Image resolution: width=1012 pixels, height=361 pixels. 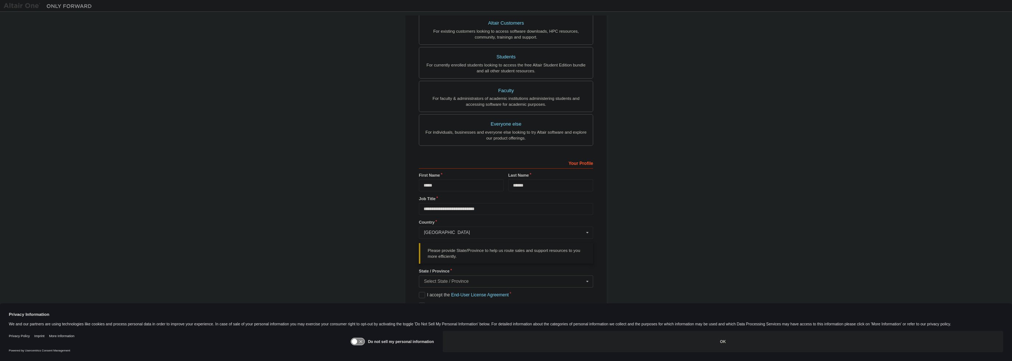 I want to click on div: Everyone else, so click(x=506, y=124).